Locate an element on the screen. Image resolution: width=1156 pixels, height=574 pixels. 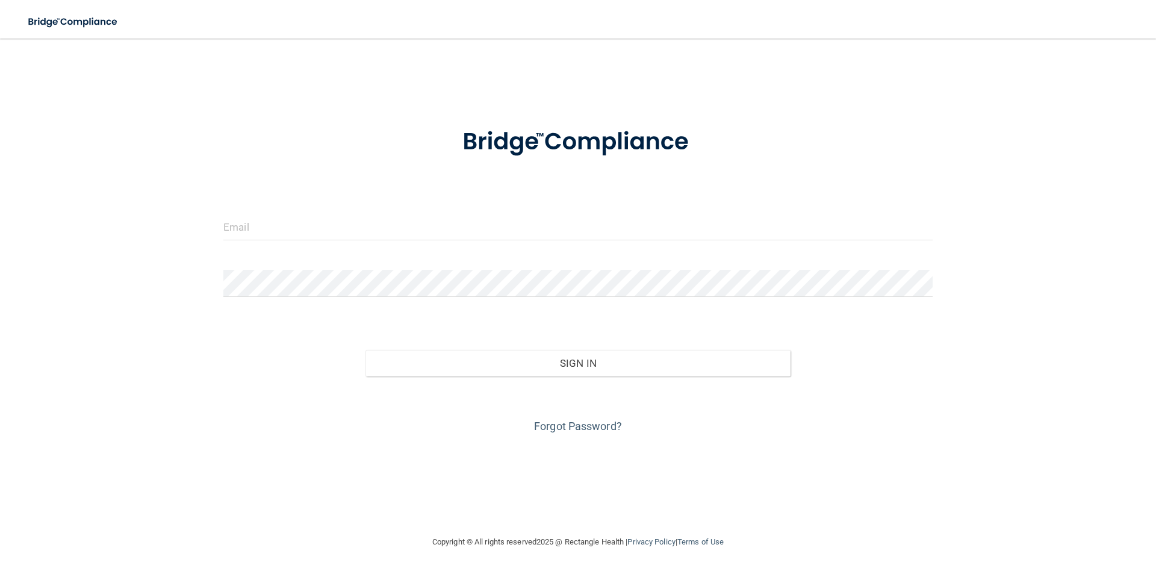
a: Privacy Policy is located at coordinates (651, 541).